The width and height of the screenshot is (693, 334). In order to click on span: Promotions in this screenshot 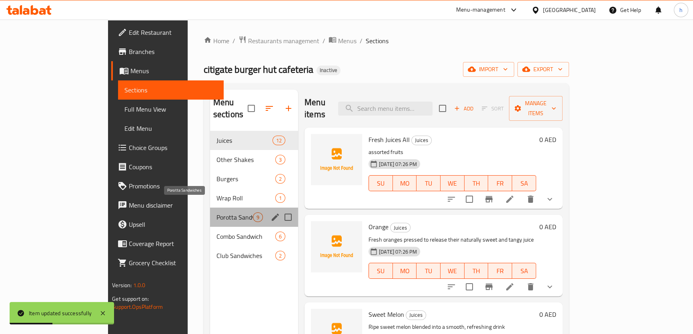, I will do `click(173, 186)`.